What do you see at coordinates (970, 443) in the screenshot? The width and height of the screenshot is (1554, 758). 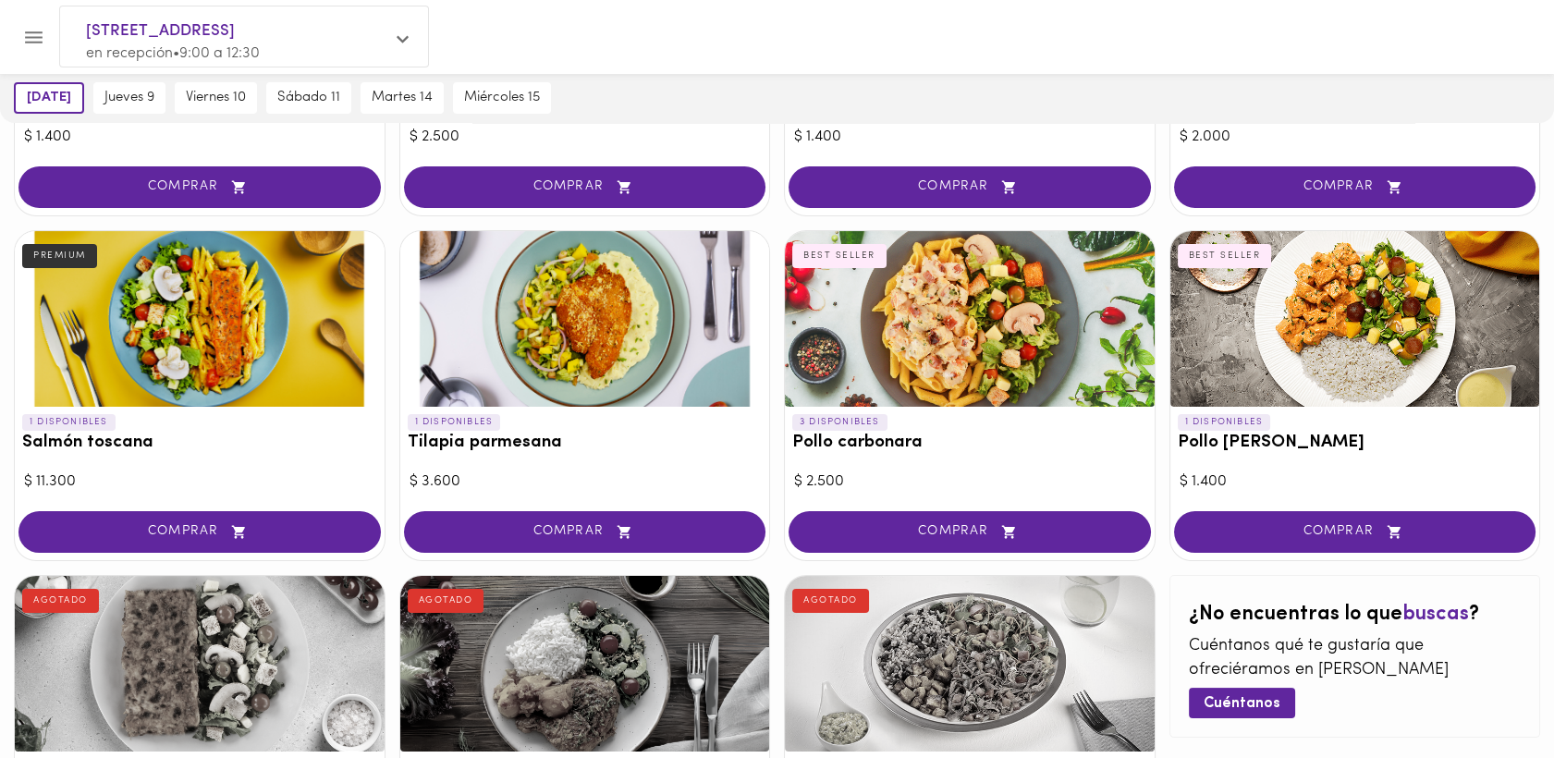 I see `h3: Pollo carbonara` at bounding box center [970, 443].